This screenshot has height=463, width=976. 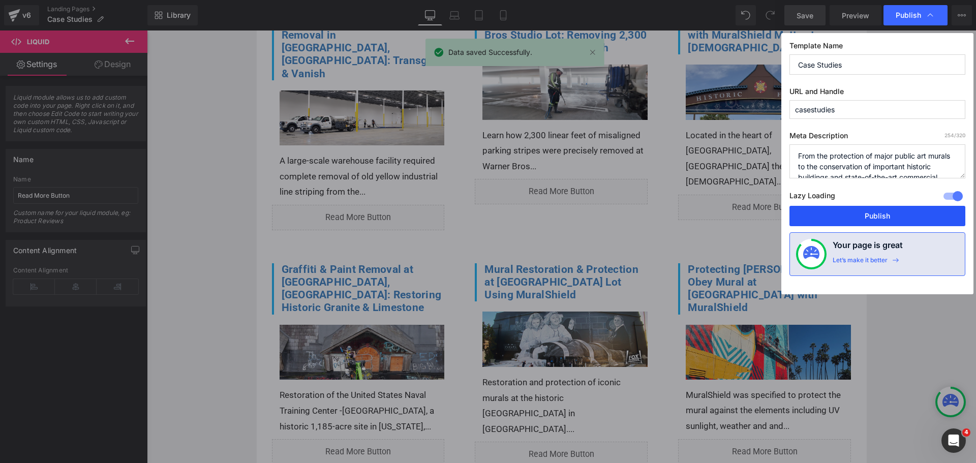 What do you see at coordinates (414, 120) in the screenshot?
I see `div: Learn how 2,300 linear feet of misaligned parking stripes were precisely removed at Warner Bros...` at bounding box center [414, 120].